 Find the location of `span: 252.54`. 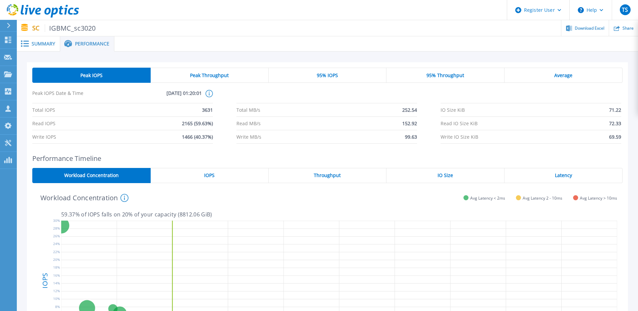

span: 252.54 is located at coordinates (410, 110).